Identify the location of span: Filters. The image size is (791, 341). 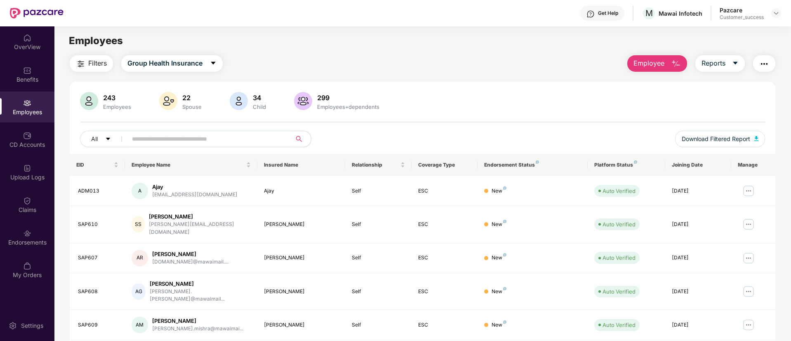
(97, 63).